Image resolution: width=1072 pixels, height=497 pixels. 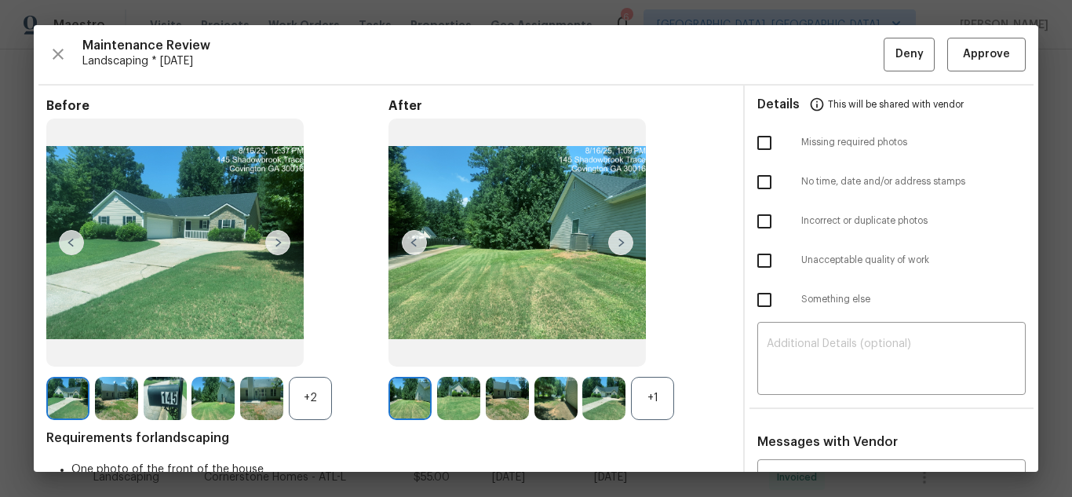 I want to click on div: +1, so click(x=652, y=398).